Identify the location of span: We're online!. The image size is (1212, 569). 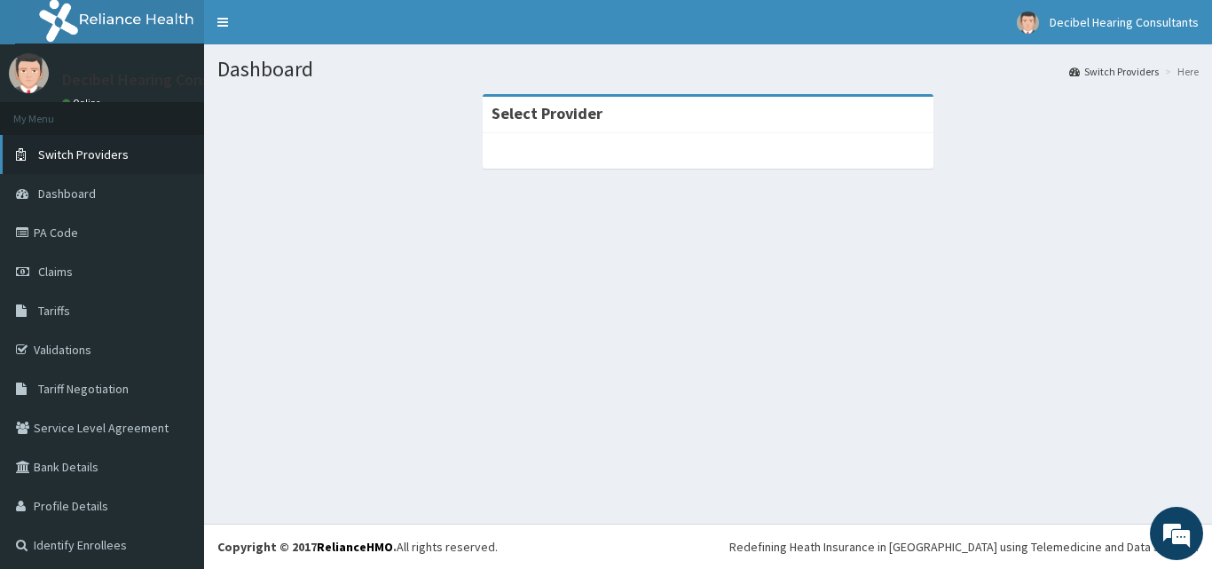
(174, 261).